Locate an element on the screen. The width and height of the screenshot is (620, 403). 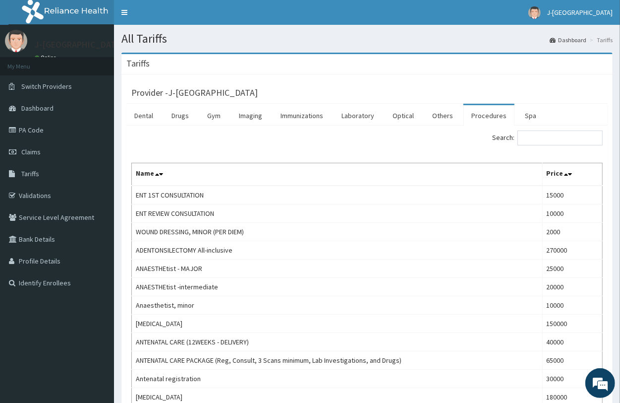
td: WOUND DRESSING, MINOR (PER DIEM) is located at coordinates (337, 232).